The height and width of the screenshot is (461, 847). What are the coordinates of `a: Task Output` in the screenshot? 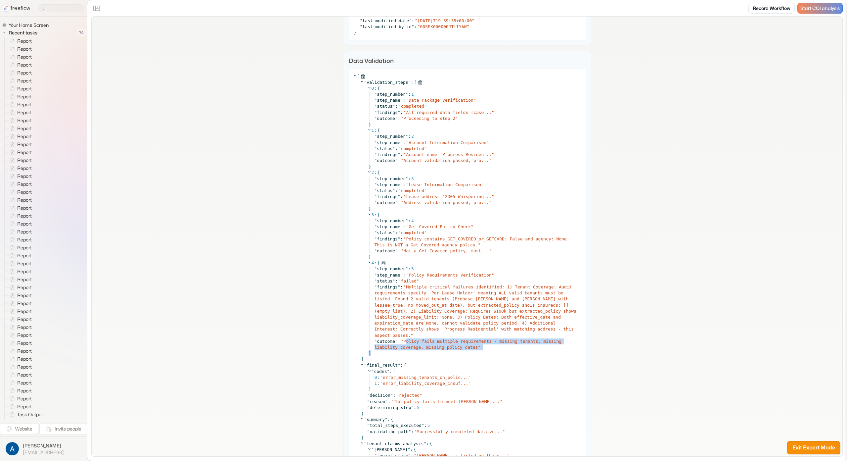 It's located at (25, 414).